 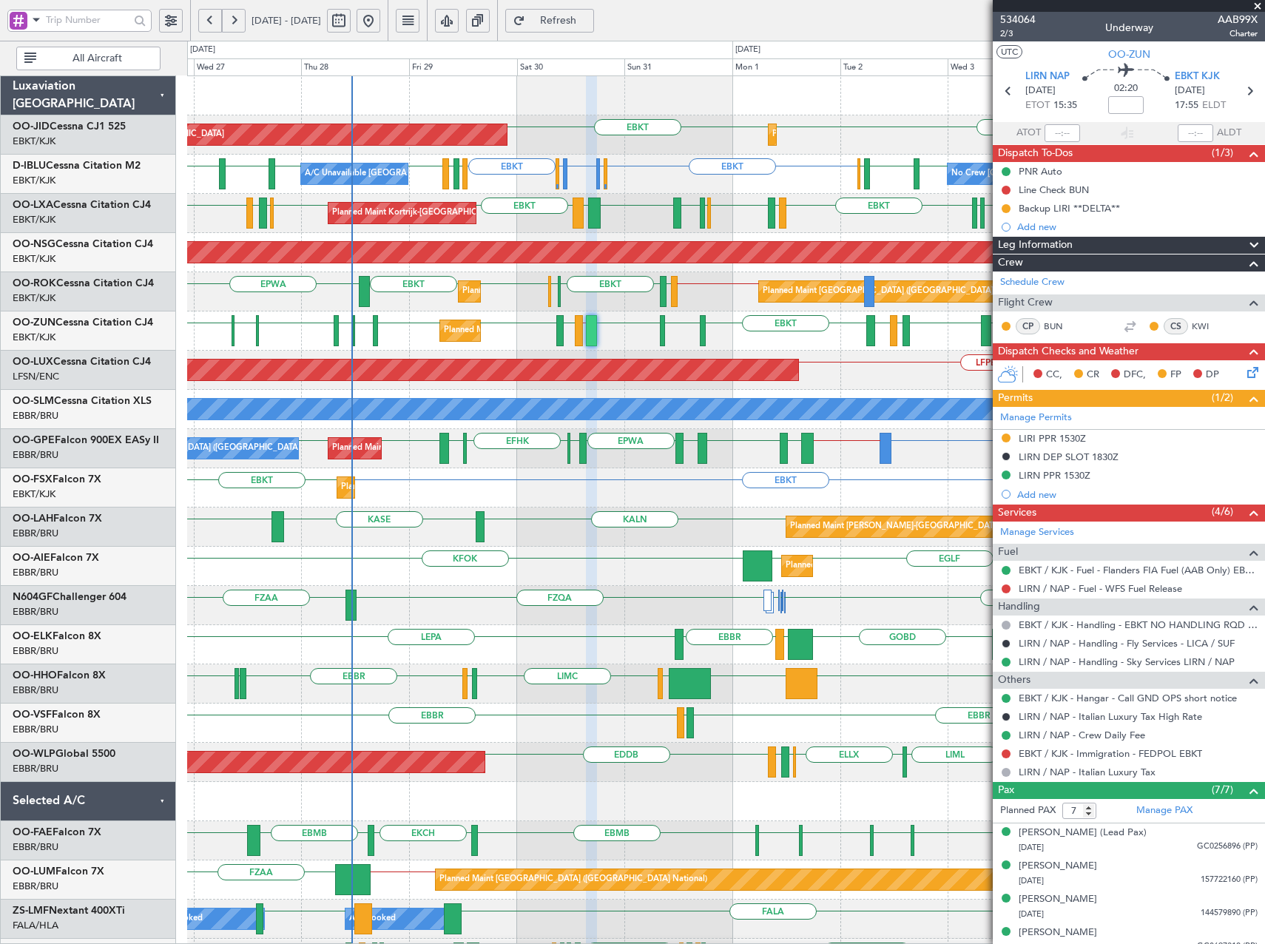 What do you see at coordinates (76, 166) in the screenshot?
I see `a: D-IBLUCessna Citation M2` at bounding box center [76, 166].